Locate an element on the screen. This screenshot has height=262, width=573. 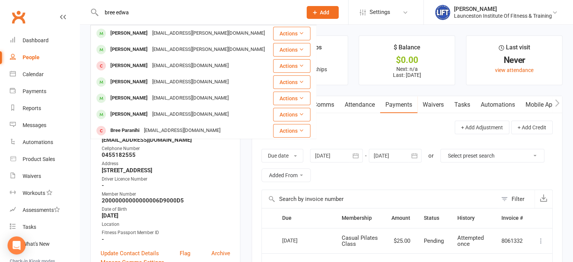
span: Add is located at coordinates (324, 12).